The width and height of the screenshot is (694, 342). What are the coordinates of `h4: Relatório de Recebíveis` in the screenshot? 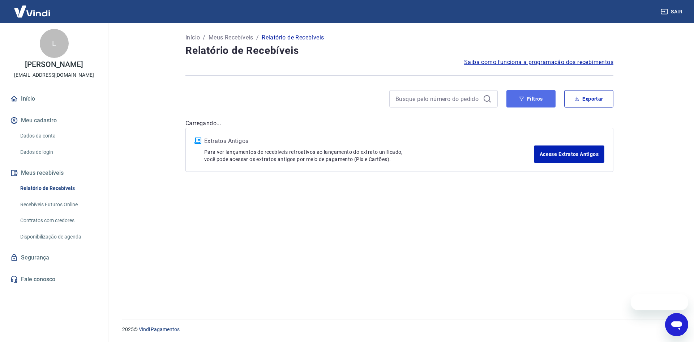 It's located at (400, 51).